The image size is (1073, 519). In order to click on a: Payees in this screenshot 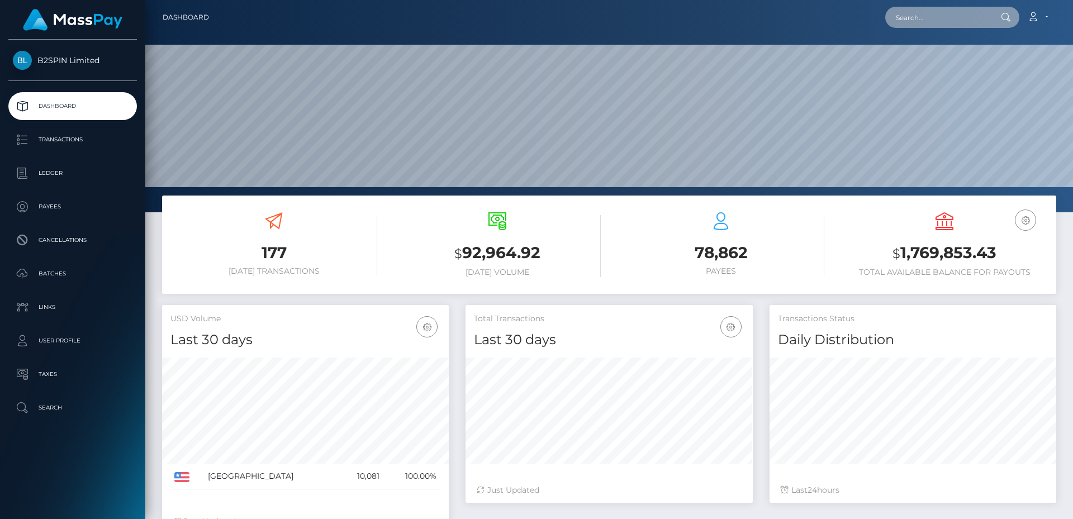, I will do `click(73, 207)`.